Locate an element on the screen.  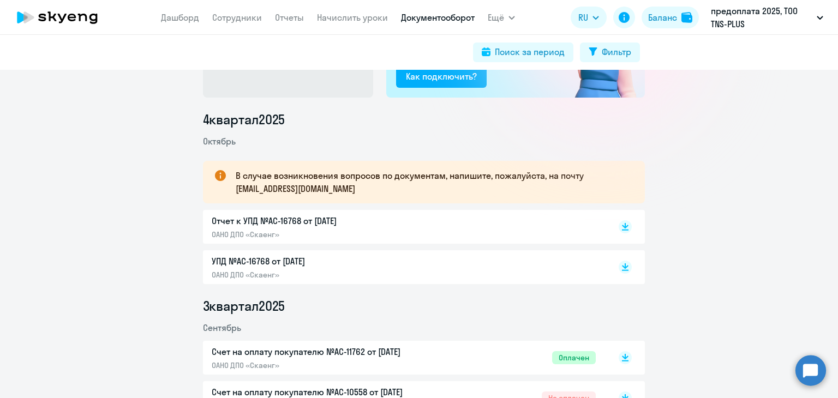
a: Документооборот is located at coordinates (438, 17).